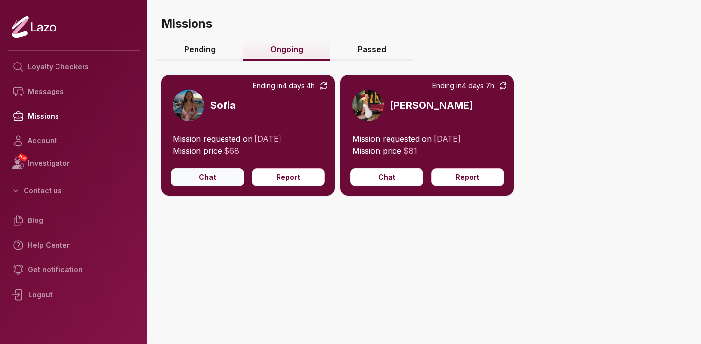 The image size is (701, 344). I want to click on div: Logout, so click(74, 294).